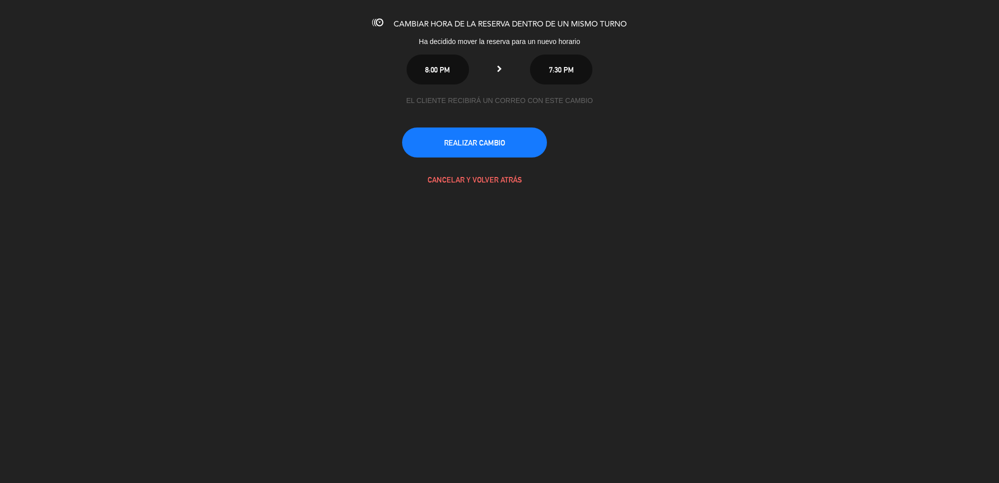 The image size is (999, 483). What do you see at coordinates (475, 142) in the screenshot?
I see `button: REALIZAR CAMBIO` at bounding box center [475, 142].